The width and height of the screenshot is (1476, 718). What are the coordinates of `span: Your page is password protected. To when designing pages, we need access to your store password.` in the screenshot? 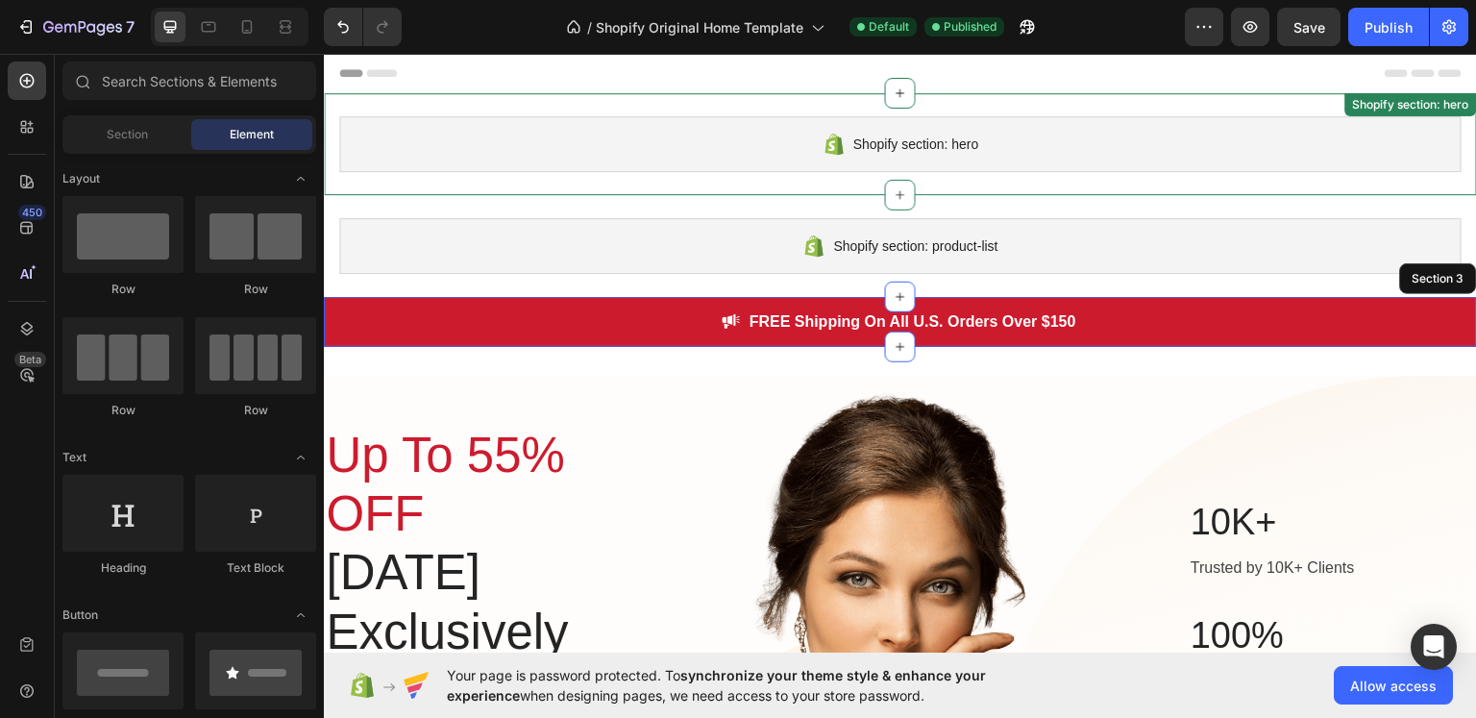 It's located at (753, 685).